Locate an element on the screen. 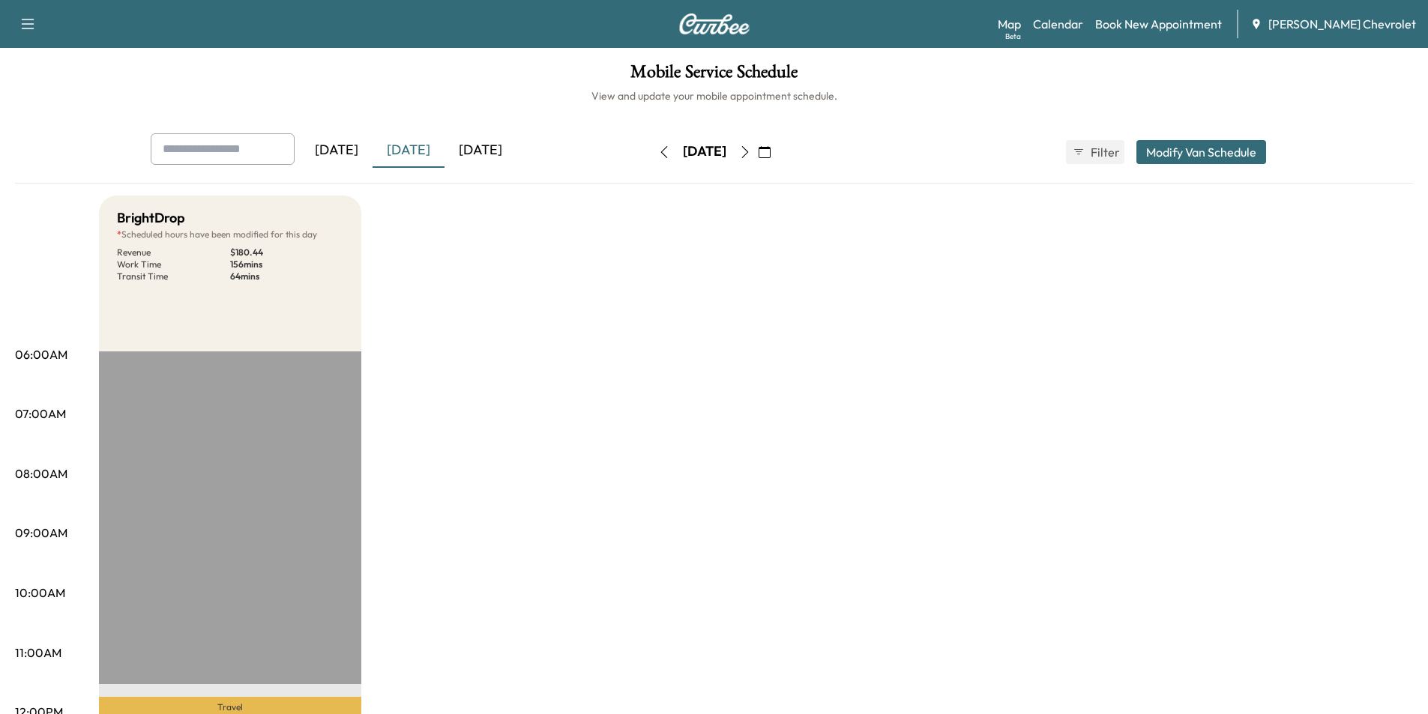 Image resolution: width=1428 pixels, height=714 pixels. p: Transit Time is located at coordinates (173, 277).